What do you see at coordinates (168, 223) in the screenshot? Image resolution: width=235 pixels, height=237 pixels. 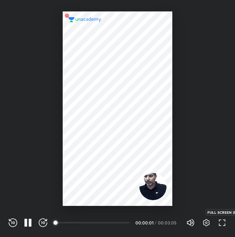 I see `div: 00:03:05` at bounding box center [168, 223].